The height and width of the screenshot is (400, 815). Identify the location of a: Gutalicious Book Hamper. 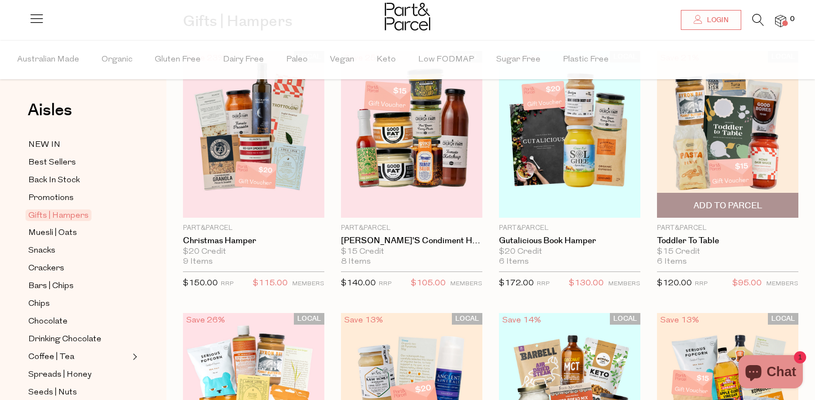
(570, 241).